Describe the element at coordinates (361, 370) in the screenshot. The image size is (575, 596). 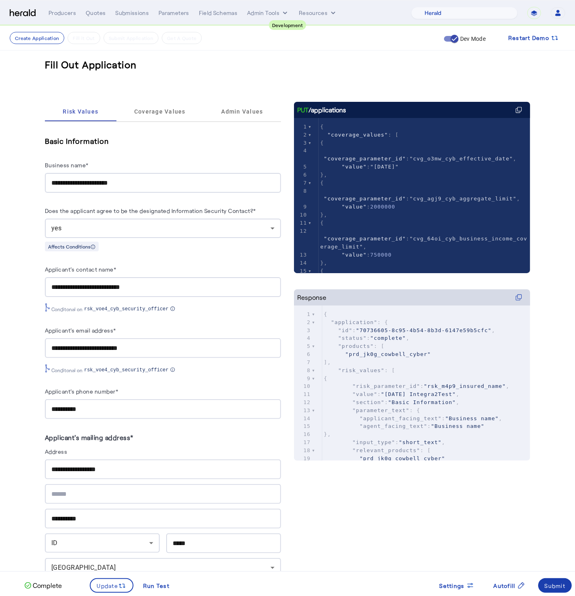
I see `span: "risk_values"` at that location.